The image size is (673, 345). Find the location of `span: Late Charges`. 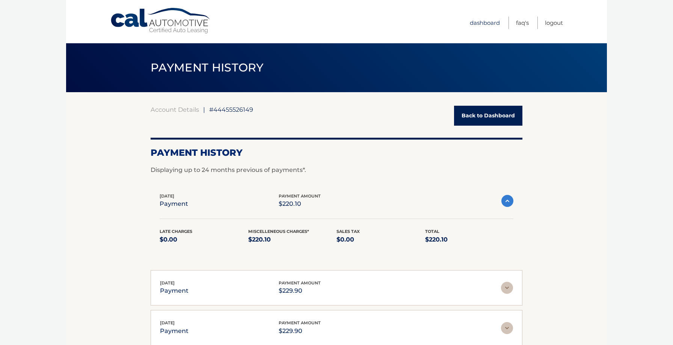

span: Late Charges is located at coordinates (176, 231).